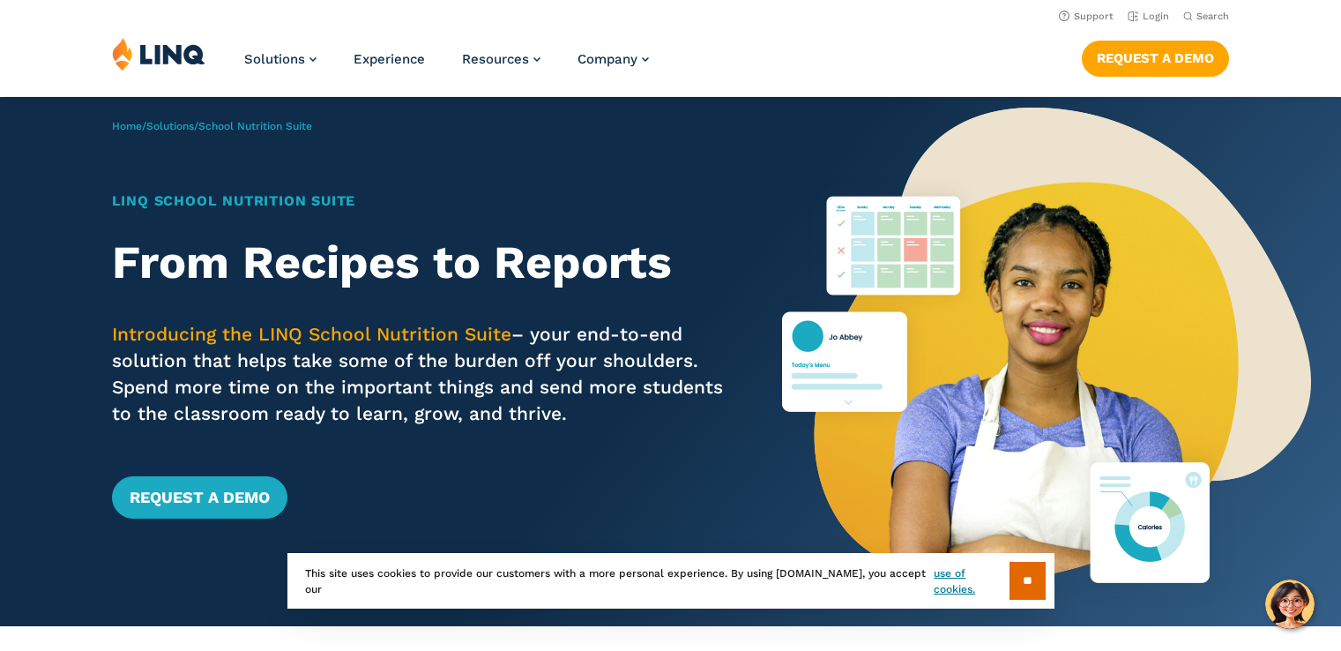 This screenshot has height=651, width=1341. I want to click on span: Resources, so click(496, 59).